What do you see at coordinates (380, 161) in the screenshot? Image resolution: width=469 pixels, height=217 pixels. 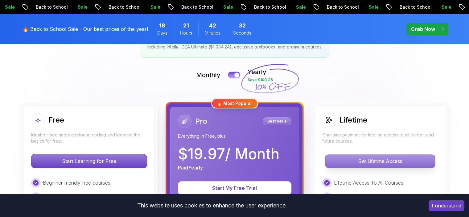 I see `p: Get Lifetime Access` at bounding box center [380, 161].